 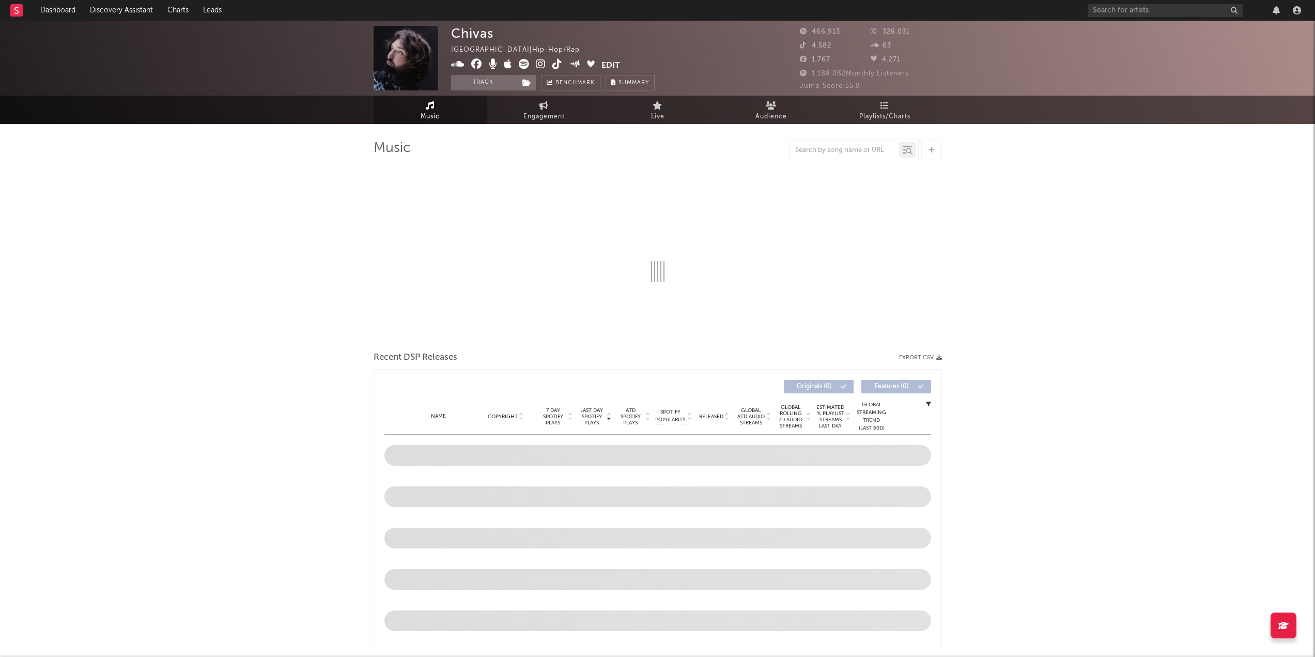 What do you see at coordinates (820, 32) in the screenshot?
I see `span: 466.913` at bounding box center [820, 32].